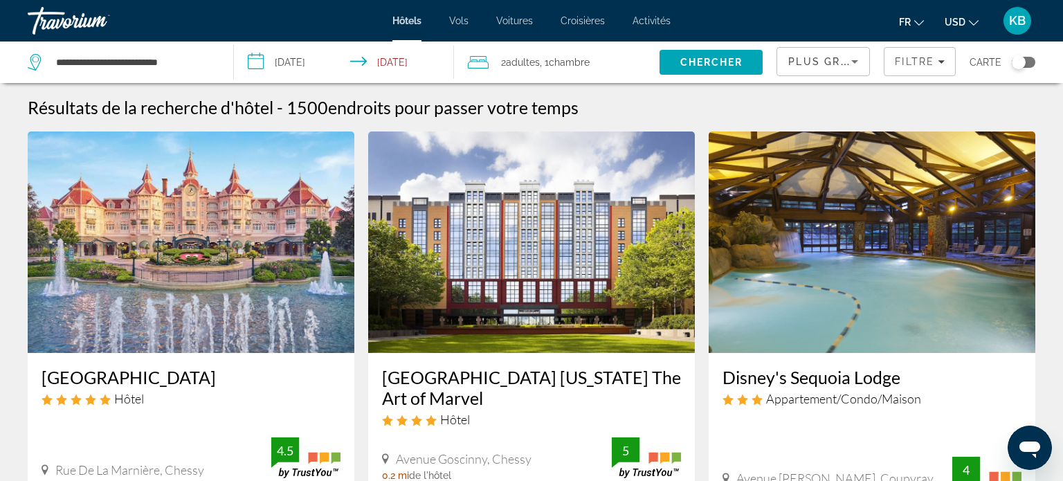 This screenshot has width=1063, height=481. Describe the element at coordinates (712, 62) in the screenshot. I see `span: Chercher` at that location.